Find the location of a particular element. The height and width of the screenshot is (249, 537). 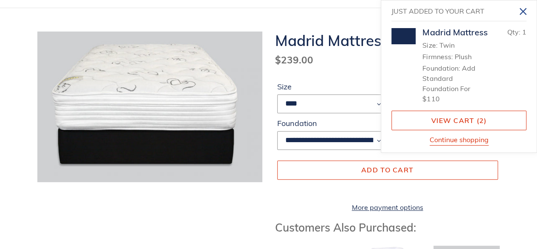

span: 1 is located at coordinates (525, 32).